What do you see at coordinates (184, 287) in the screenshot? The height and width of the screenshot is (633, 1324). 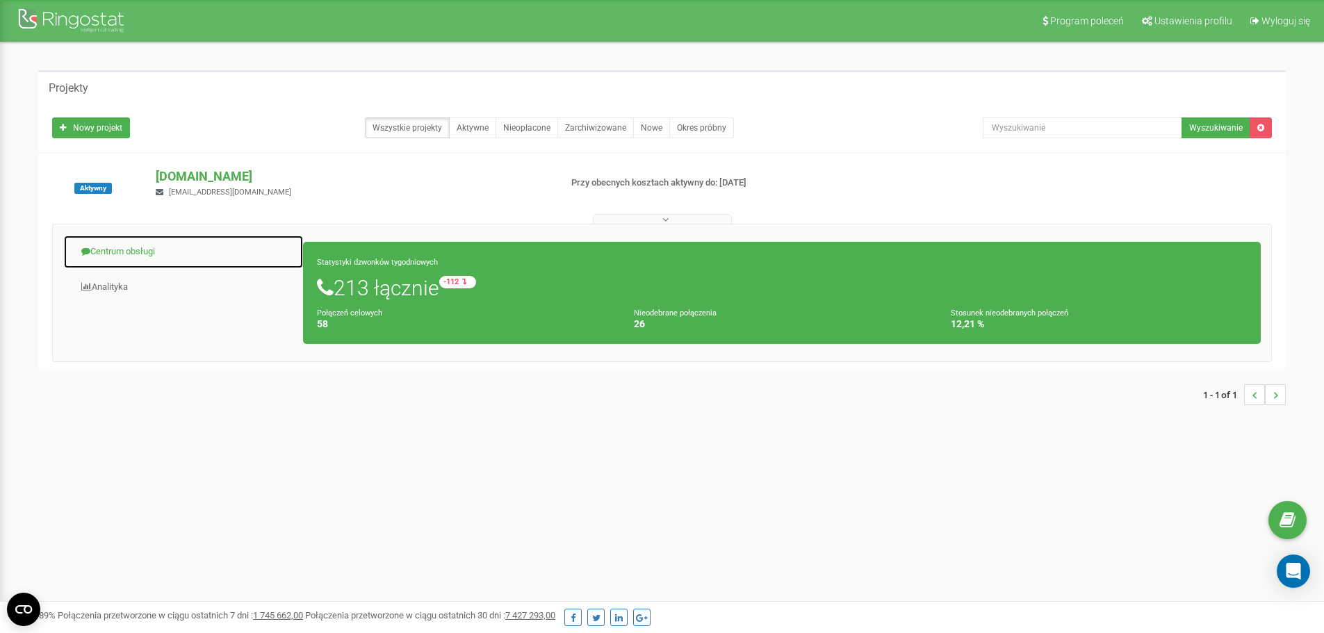 I see `a: Analityka` at bounding box center [184, 287].